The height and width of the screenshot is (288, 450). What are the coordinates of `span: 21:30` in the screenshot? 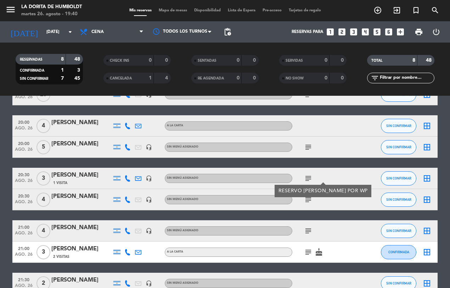 It's located at (24, 279).